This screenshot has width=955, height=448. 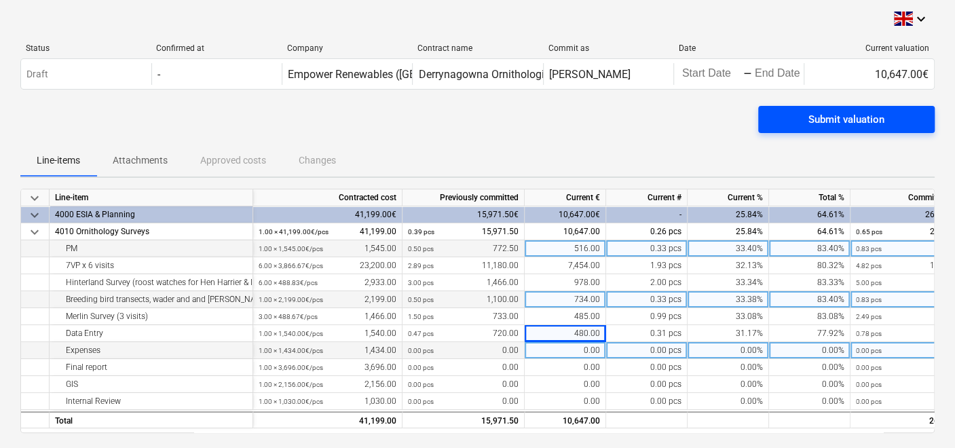 I want to click on div: Status, so click(x=86, y=48).